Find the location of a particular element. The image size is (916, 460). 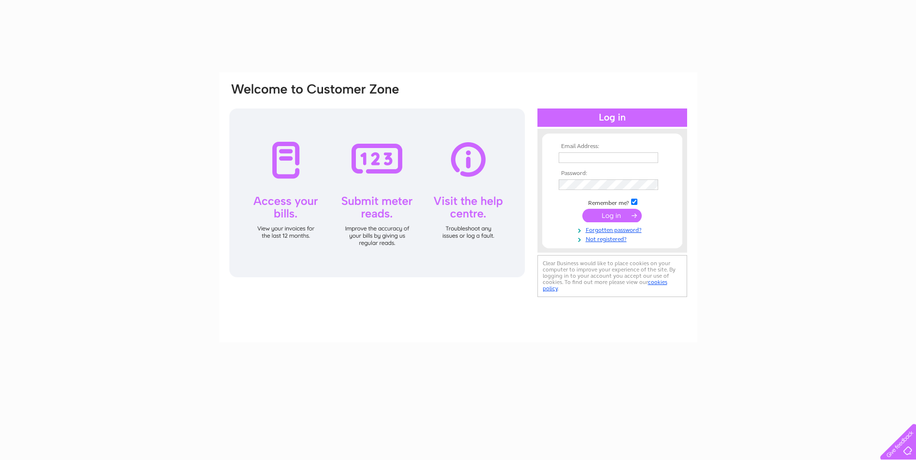

a: Forgotten password? is located at coordinates (613, 229).